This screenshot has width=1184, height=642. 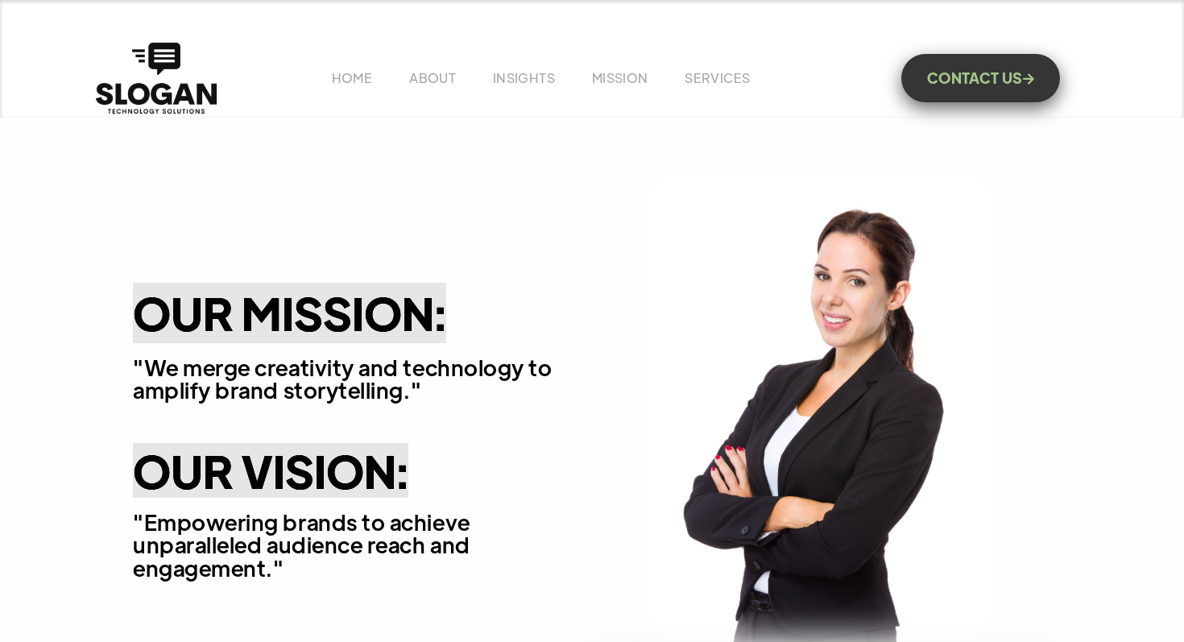 I want to click on a: SERVICES, so click(x=717, y=77).